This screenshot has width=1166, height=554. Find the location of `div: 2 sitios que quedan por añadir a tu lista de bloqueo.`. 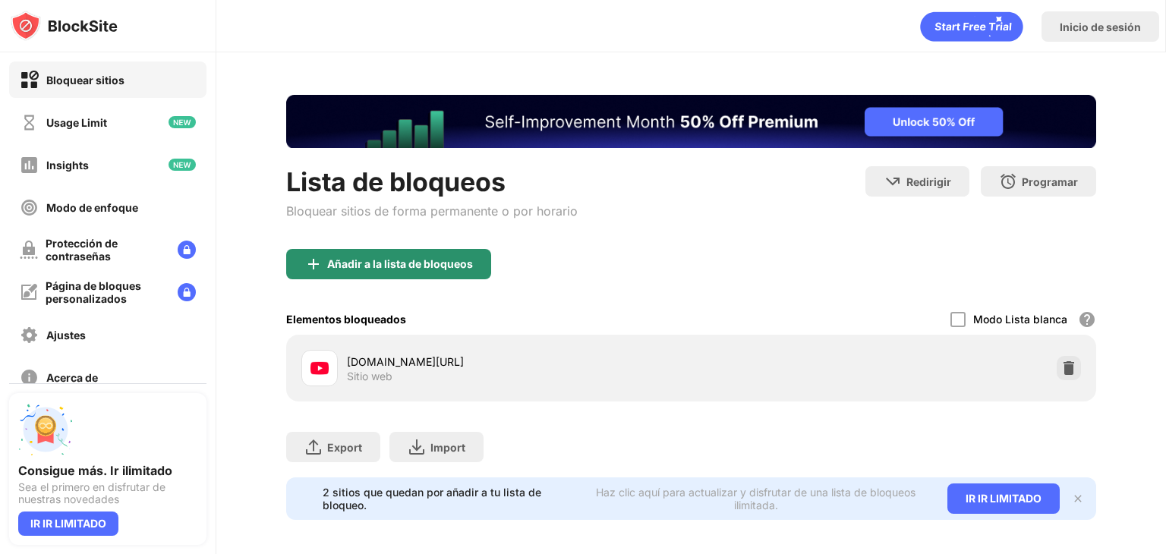

div: 2 sitios que quedan por añadir a tu lista de bloqueo. is located at coordinates (448, 499).